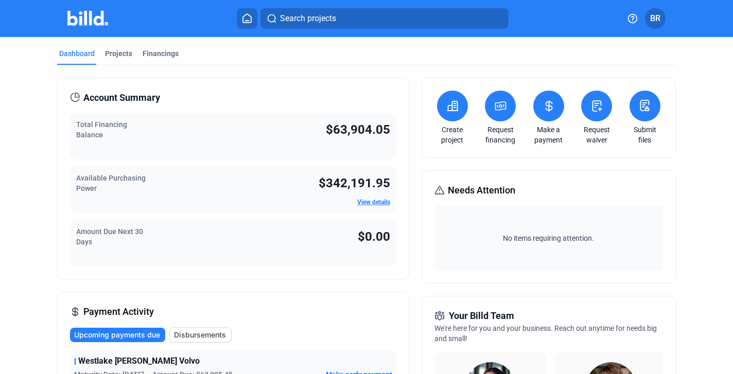  Describe the element at coordinates (645, 135) in the screenshot. I see `a: Submit files` at that location.